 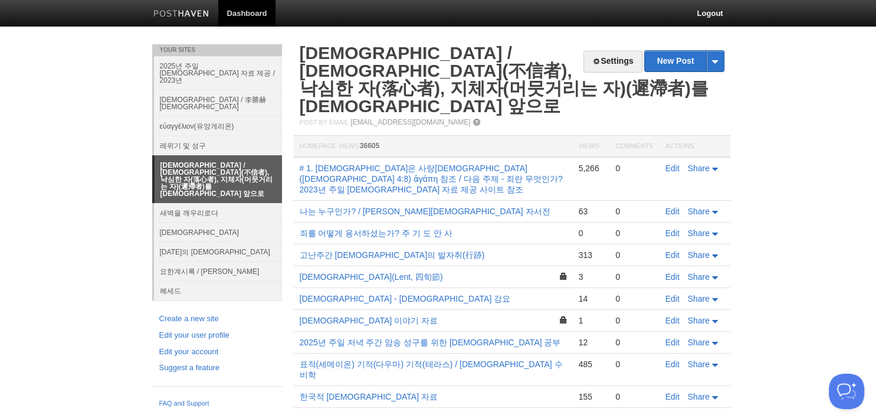 I want to click on div: 155, so click(x=591, y=396).